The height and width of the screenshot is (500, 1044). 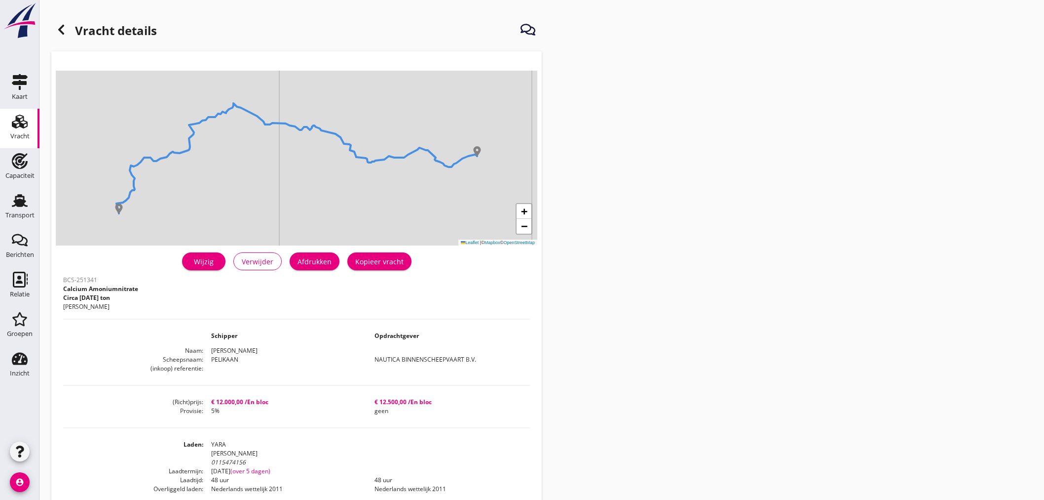 What do you see at coordinates (204, 261) in the screenshot?
I see `div: Wijzig` at bounding box center [204, 261].